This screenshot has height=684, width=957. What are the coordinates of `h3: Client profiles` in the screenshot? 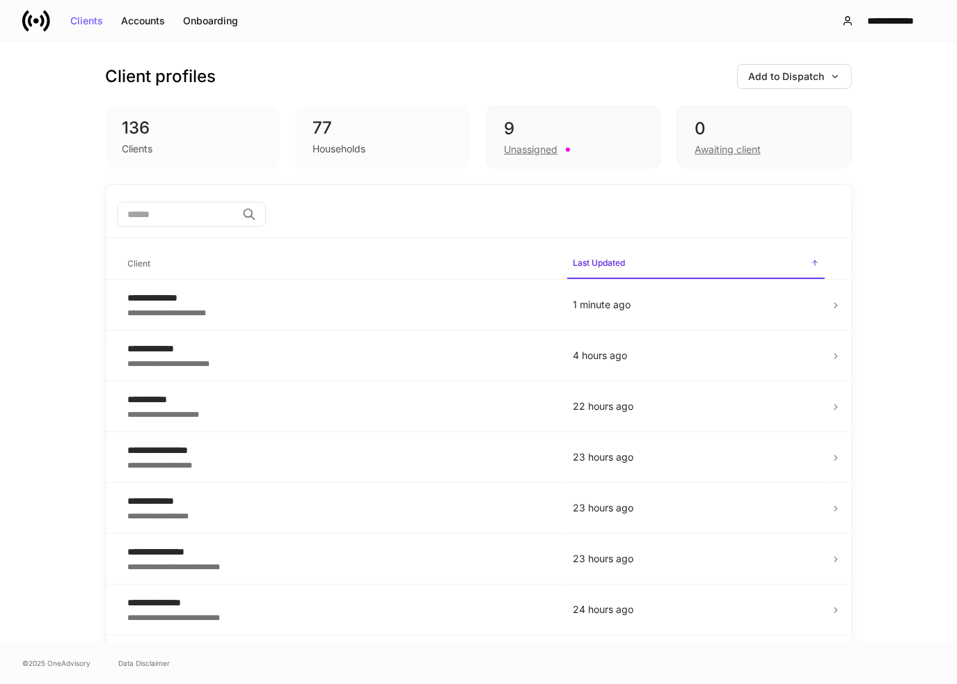 It's located at (161, 77).